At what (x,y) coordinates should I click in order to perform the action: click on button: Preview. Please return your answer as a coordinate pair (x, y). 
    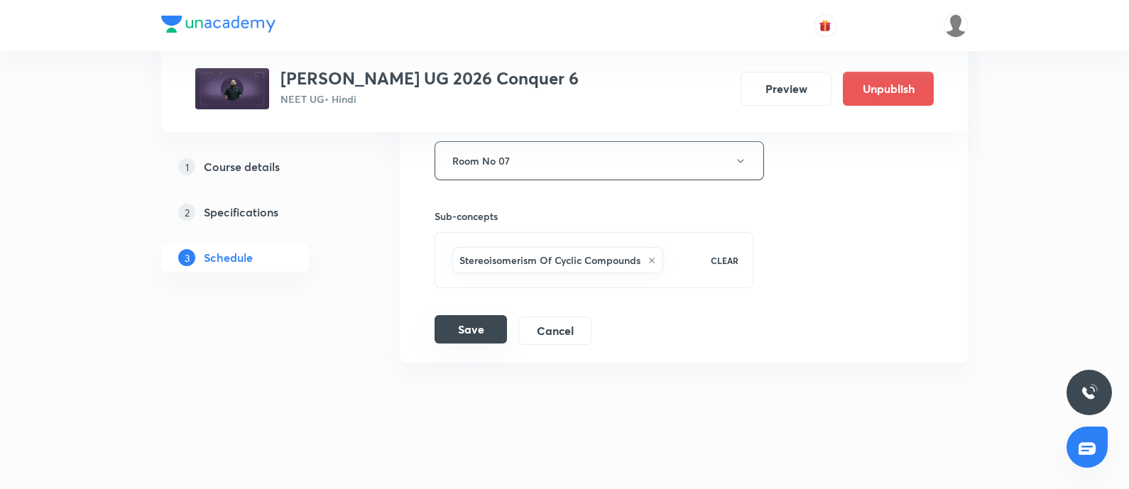
    Looking at the image, I should click on (786, 89).